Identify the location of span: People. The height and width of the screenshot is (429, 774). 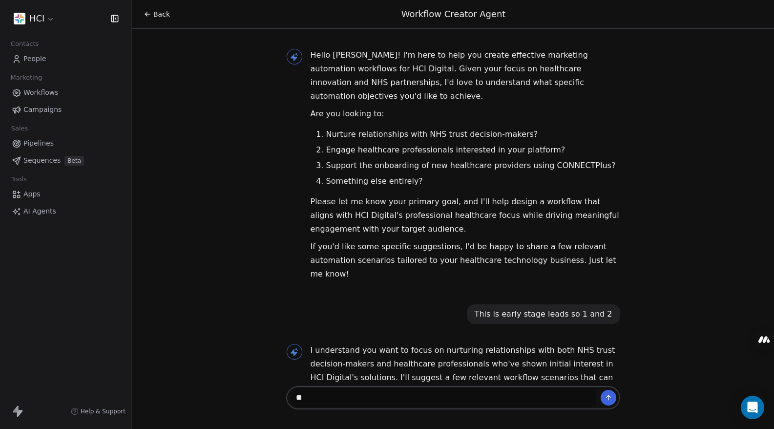
(35, 59).